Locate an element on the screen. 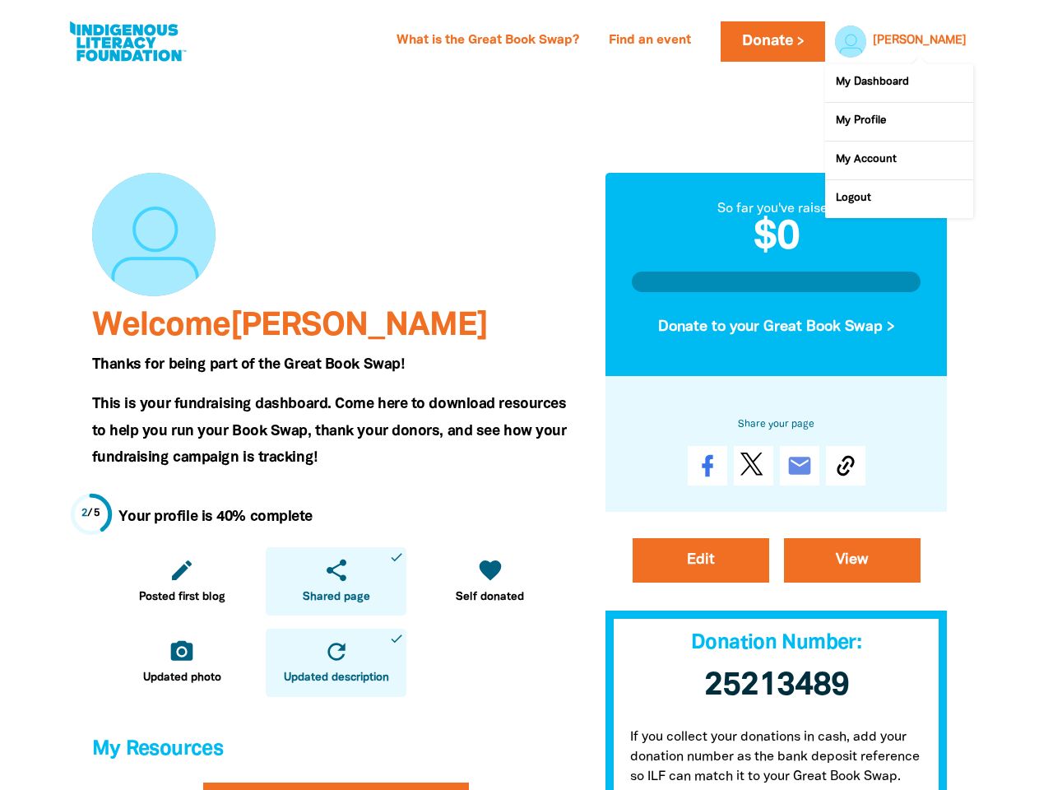  a: Donate is located at coordinates (773, 41).